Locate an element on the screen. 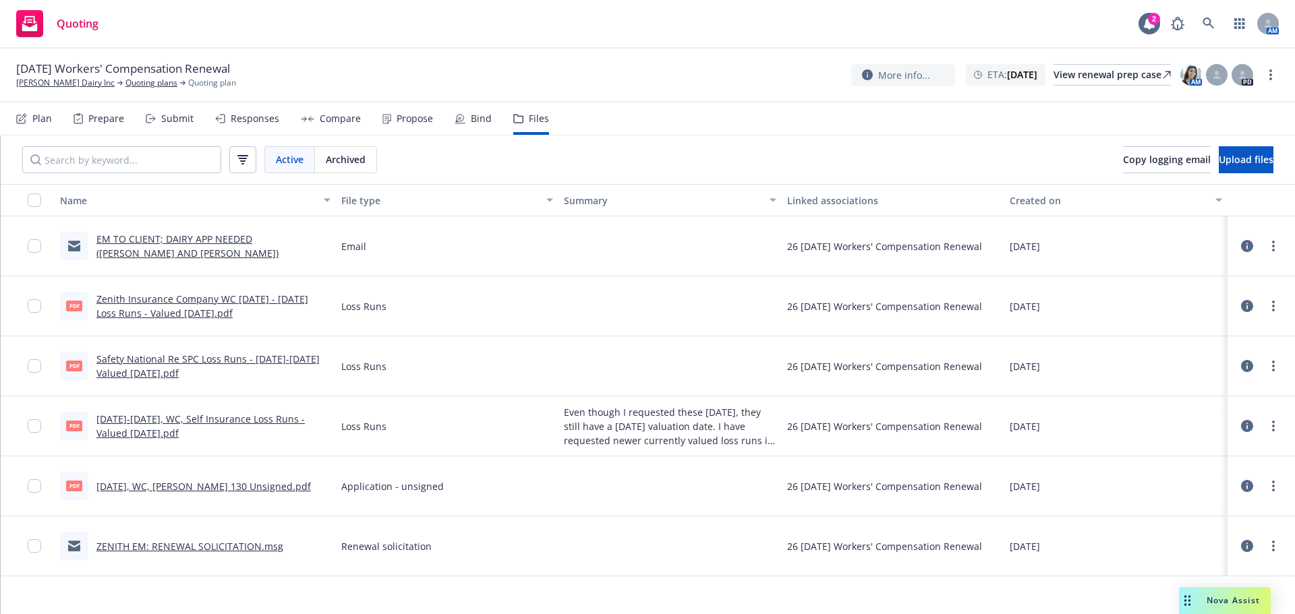  a: Report a Bug is located at coordinates (1177, 24).